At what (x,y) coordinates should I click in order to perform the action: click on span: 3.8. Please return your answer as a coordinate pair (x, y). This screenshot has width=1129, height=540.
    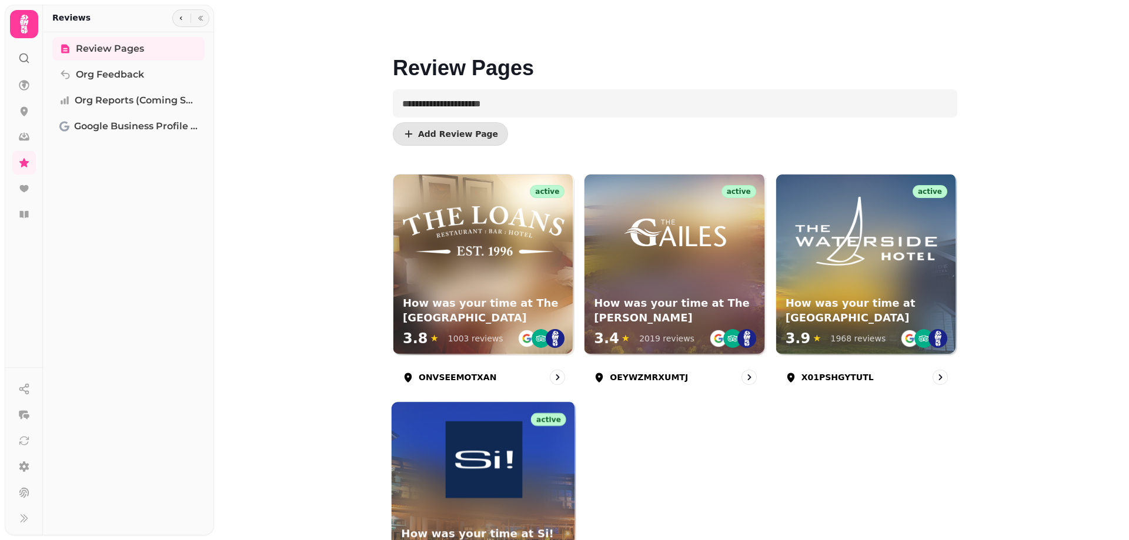
    Looking at the image, I should click on (415, 339).